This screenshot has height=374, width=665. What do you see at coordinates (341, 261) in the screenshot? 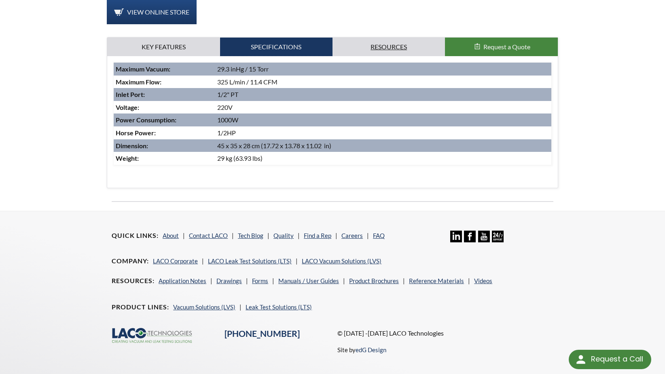
I see `a: LACO Vacuum Solutions (LVS)` at bounding box center [341, 261].